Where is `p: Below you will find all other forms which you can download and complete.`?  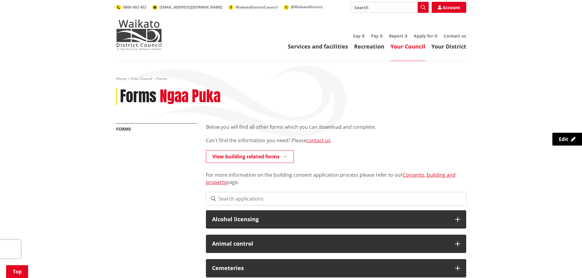
p: Below you will find all other forms which you can download and complete. is located at coordinates (336, 127).